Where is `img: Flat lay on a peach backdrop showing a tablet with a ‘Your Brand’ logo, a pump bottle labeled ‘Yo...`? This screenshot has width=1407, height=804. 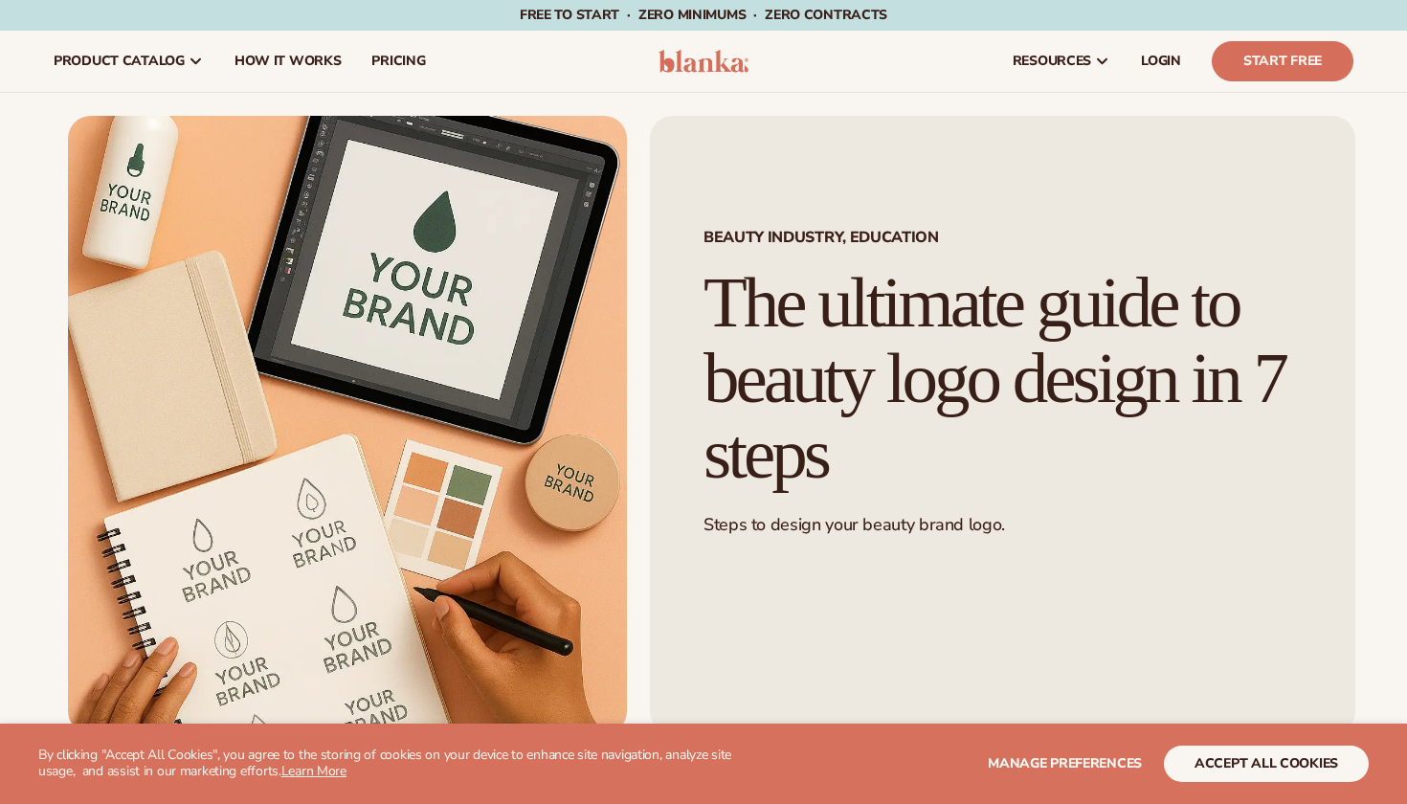
img: Flat lay on a peach backdrop showing a tablet with a ‘Your Brand’ logo, a pump bottle labeled ‘Yo... is located at coordinates (347, 425).